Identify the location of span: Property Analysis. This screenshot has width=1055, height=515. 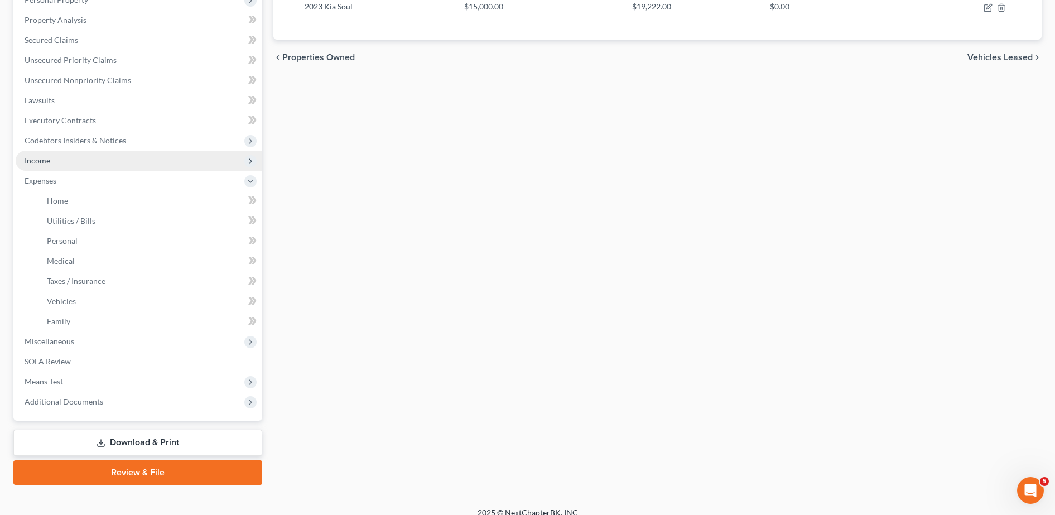
(55, 20).